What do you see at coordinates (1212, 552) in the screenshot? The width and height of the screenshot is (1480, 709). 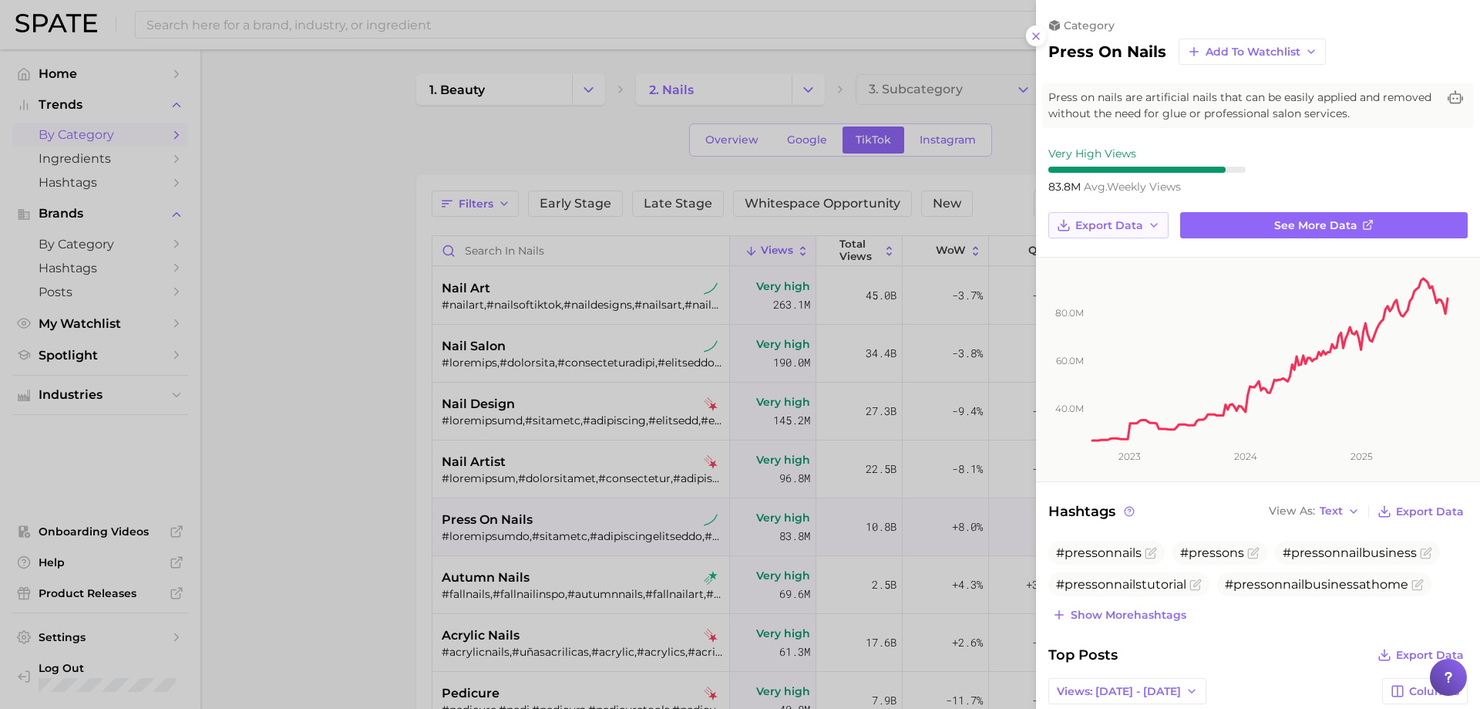 I see `span: #pressons` at bounding box center [1212, 552].